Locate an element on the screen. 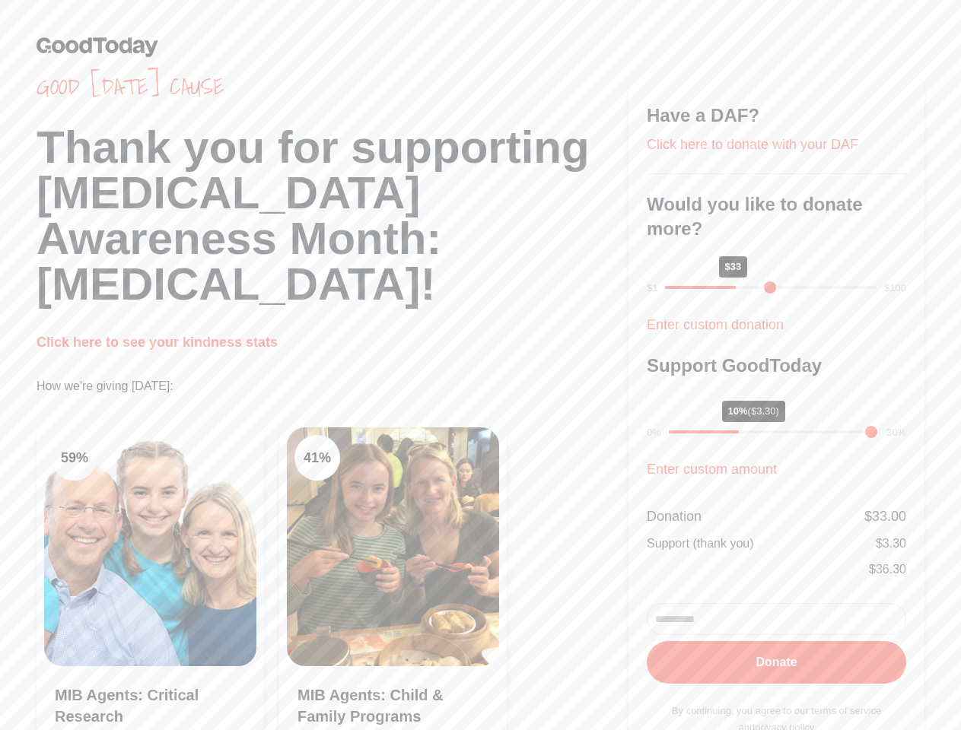 The width and height of the screenshot is (961, 730). span: 33.00 is located at coordinates (889, 517).